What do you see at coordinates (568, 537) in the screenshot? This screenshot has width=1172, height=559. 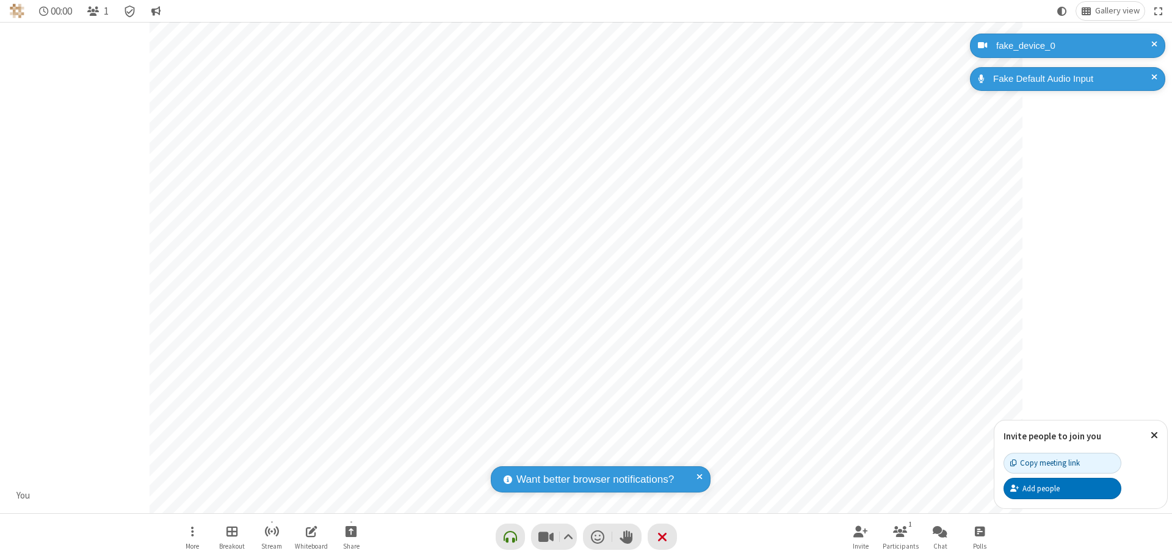 I see `button: Video setting` at bounding box center [568, 537].